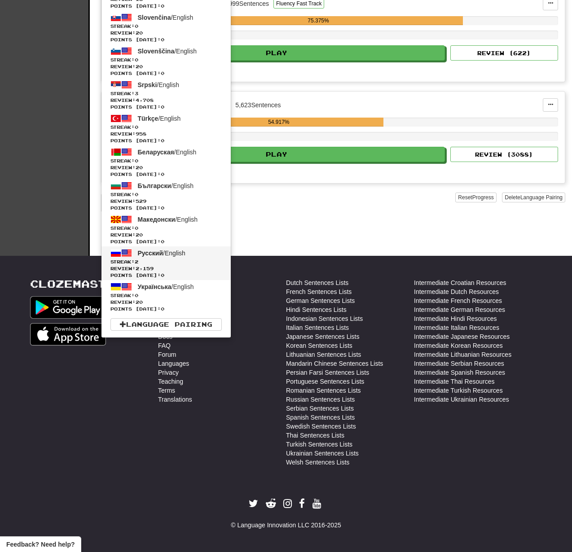 This screenshot has height=552, width=572. What do you see at coordinates (327, 373) in the screenshot?
I see `a: Persian Farsi Sentences Lists` at bounding box center [327, 373].